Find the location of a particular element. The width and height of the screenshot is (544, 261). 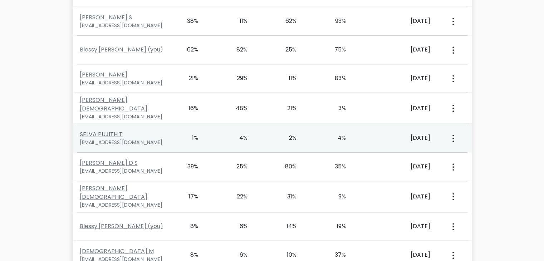

div: 38% is located at coordinates (188, 21).